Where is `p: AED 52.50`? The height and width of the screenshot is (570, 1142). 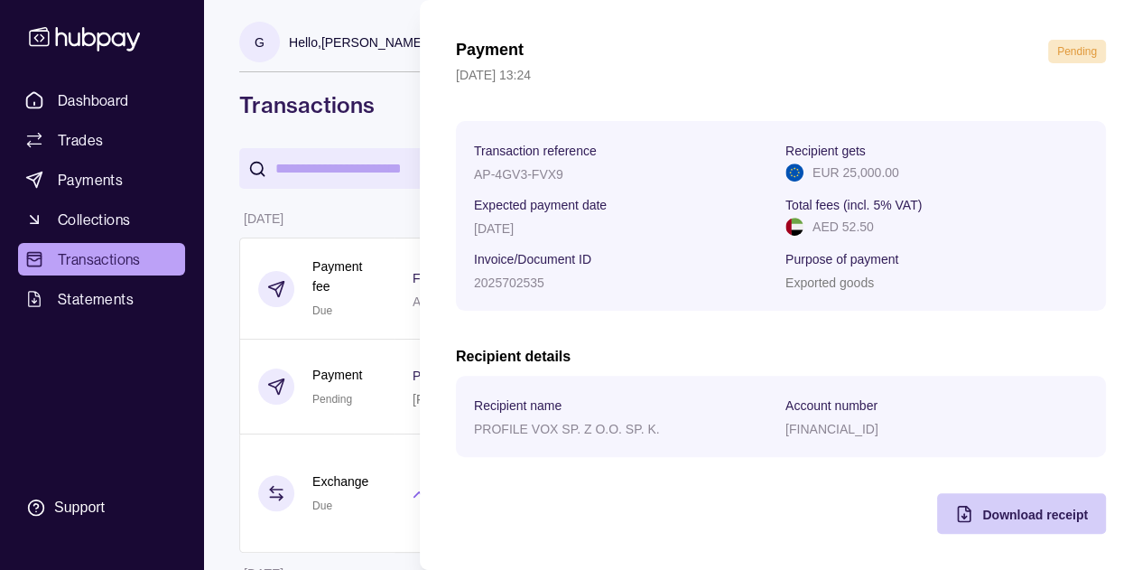 p: AED 52.50 is located at coordinates (843, 227).